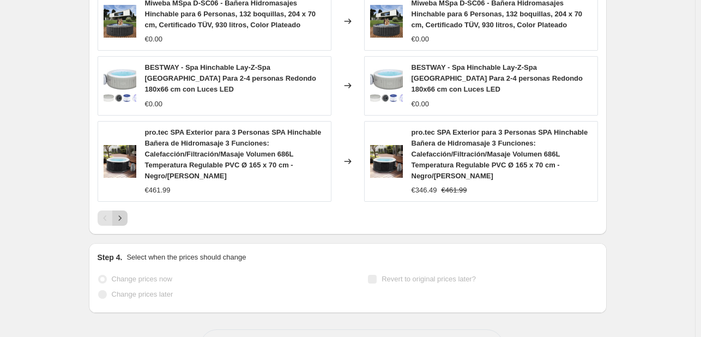  I want to click on div: €346.49, so click(424, 190).